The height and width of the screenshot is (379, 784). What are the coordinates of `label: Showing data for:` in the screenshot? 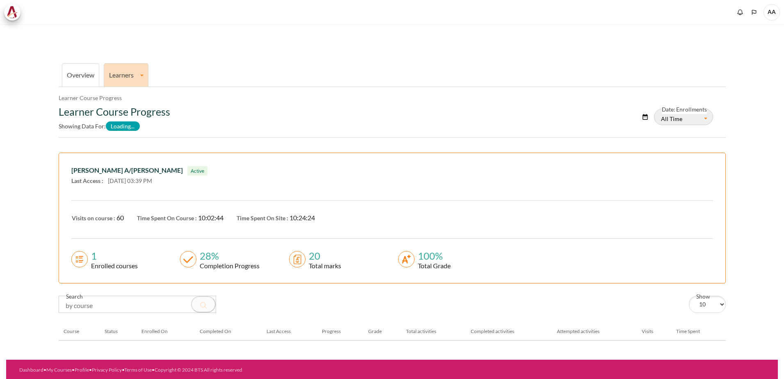 It's located at (99, 126).